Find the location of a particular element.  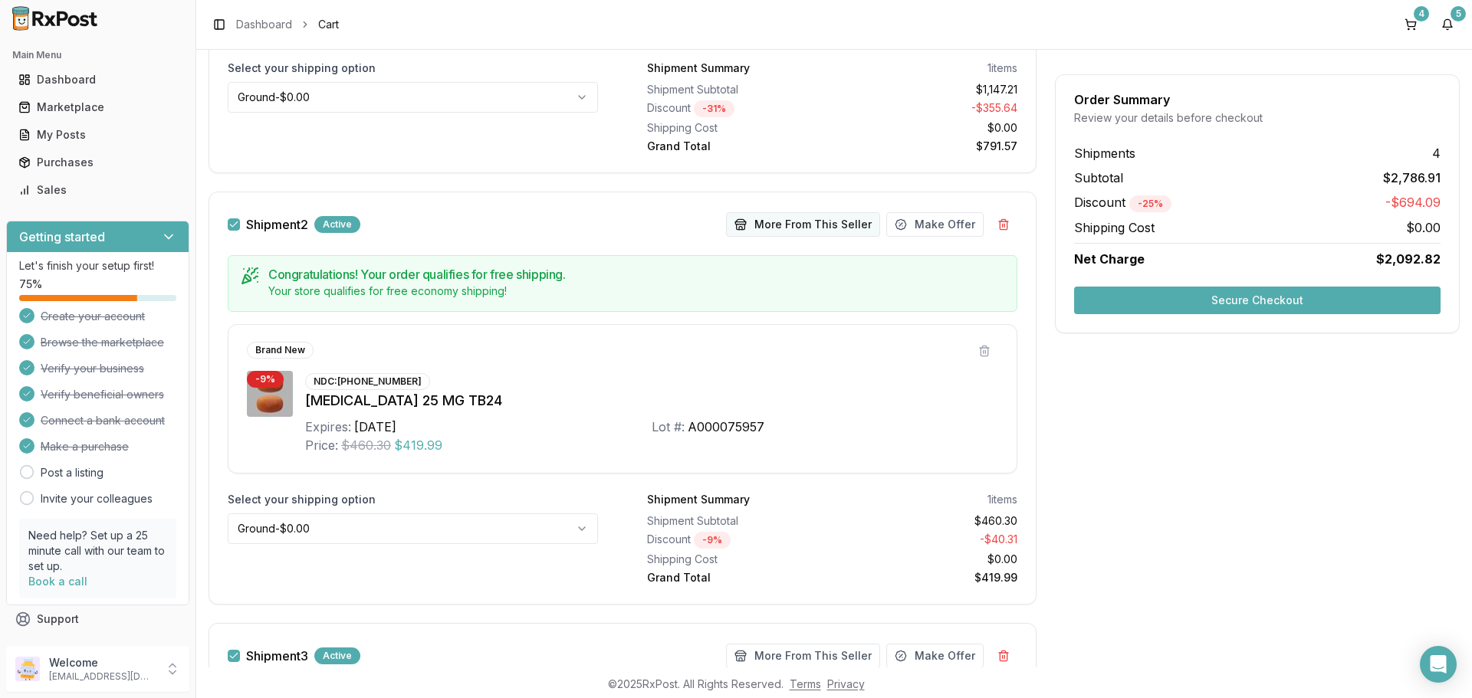

span: Net Charge is located at coordinates (1109, 259).